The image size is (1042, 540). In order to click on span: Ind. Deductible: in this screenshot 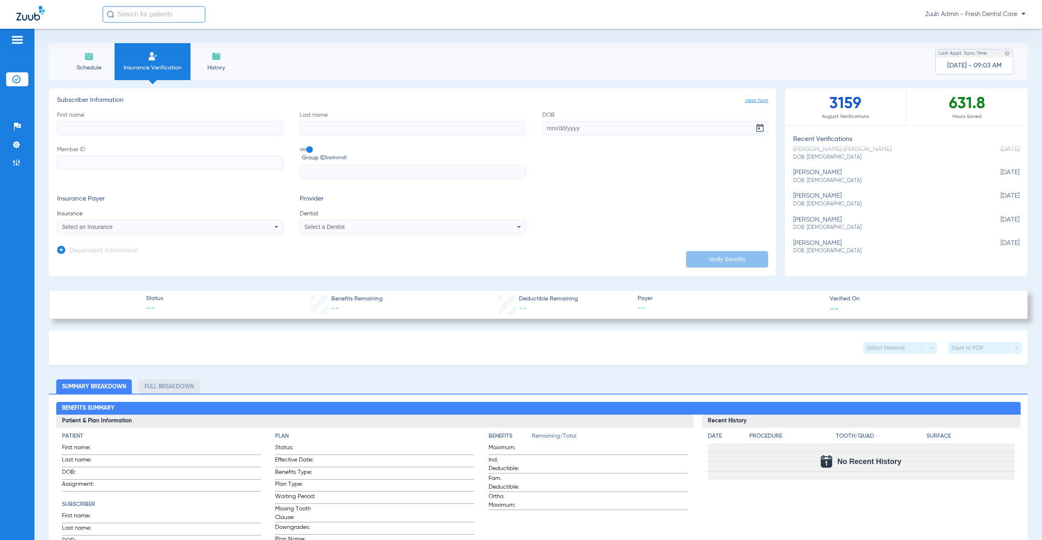, I will do `click(509, 464)`.